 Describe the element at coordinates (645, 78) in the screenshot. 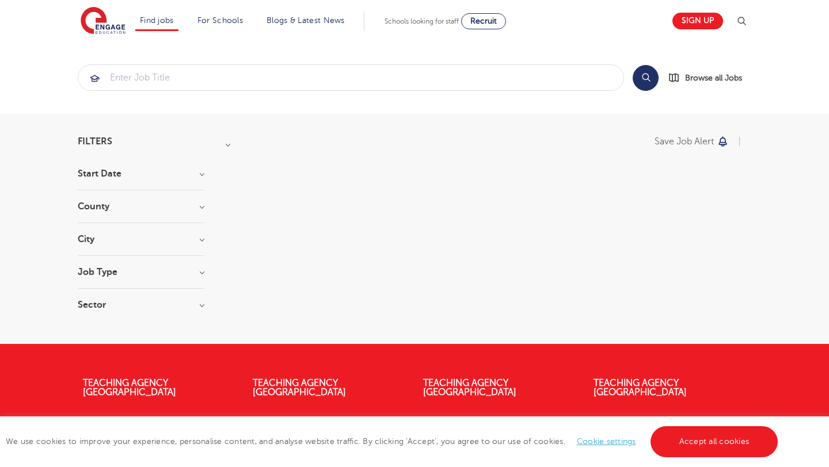

I see `button: Search` at that location.